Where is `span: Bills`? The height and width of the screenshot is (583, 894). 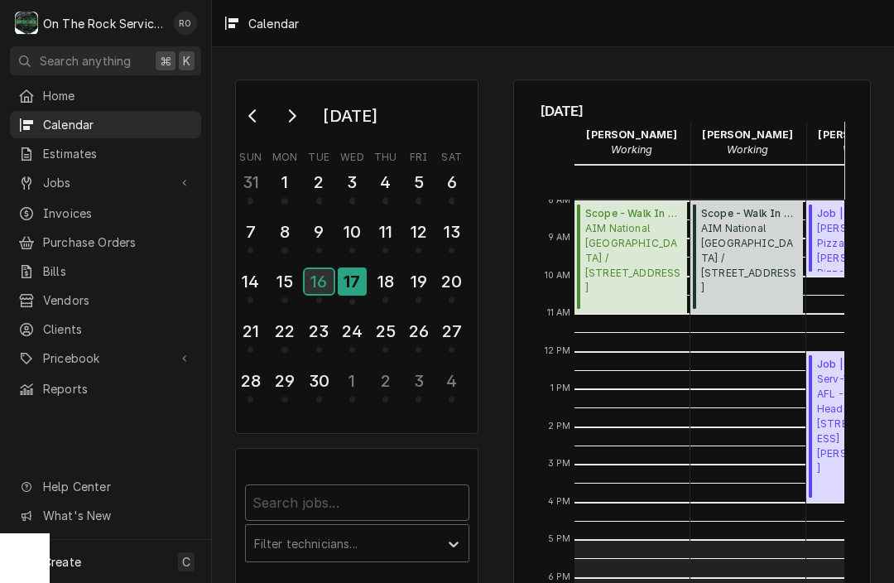 span: Bills is located at coordinates (118, 271).